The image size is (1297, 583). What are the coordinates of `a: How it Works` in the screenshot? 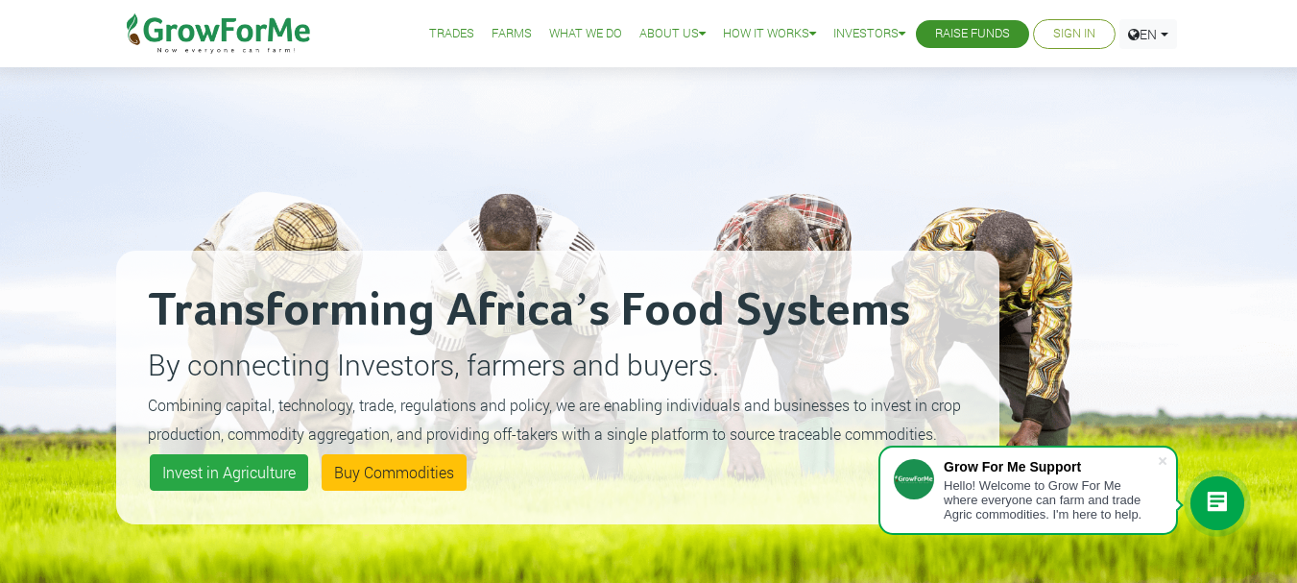 It's located at (769, 34).